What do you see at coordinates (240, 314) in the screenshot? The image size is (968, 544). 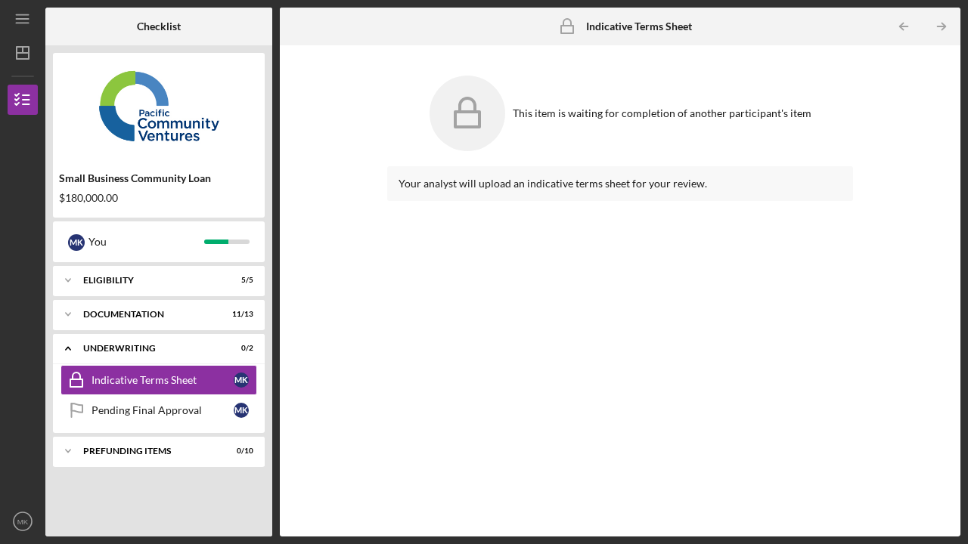 I see `div: 11 / 13` at bounding box center [240, 314].